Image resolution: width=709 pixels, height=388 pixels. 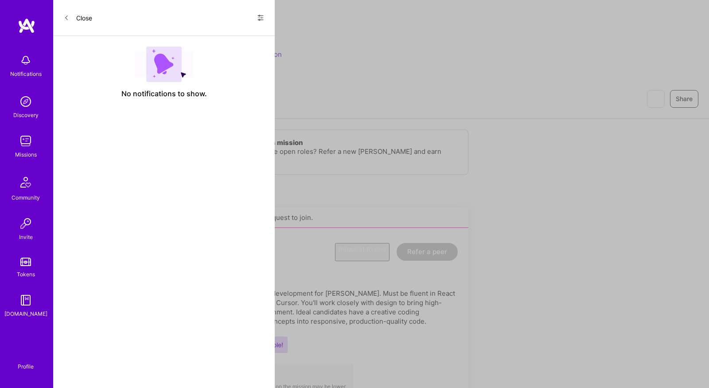 What do you see at coordinates (26, 274) in the screenshot?
I see `div: Tokens` at bounding box center [26, 274].